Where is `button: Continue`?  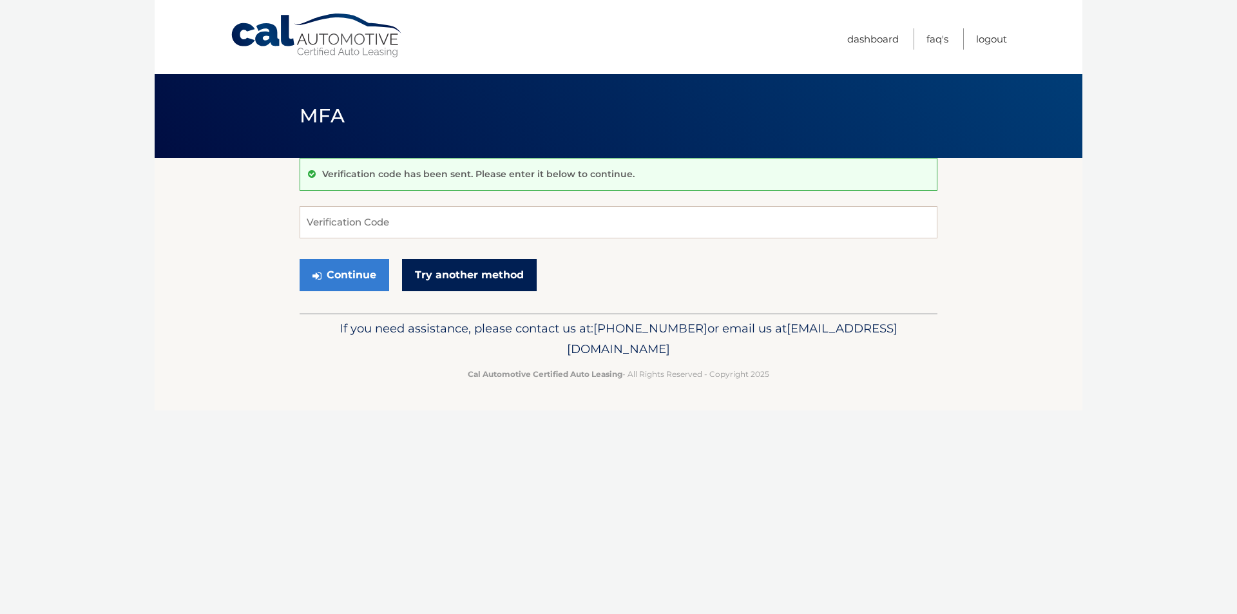
button: Continue is located at coordinates (344, 275).